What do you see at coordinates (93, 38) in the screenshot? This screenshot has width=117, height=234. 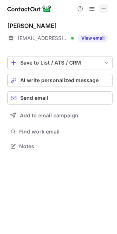 I see `button: Reveal Button` at bounding box center [93, 38].